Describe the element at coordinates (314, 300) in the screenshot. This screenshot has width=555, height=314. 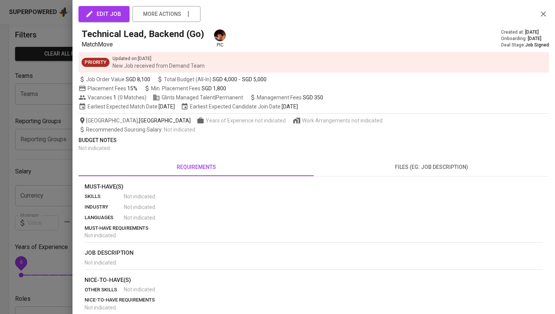
I see `p: nice-to-have requirements` at that location.